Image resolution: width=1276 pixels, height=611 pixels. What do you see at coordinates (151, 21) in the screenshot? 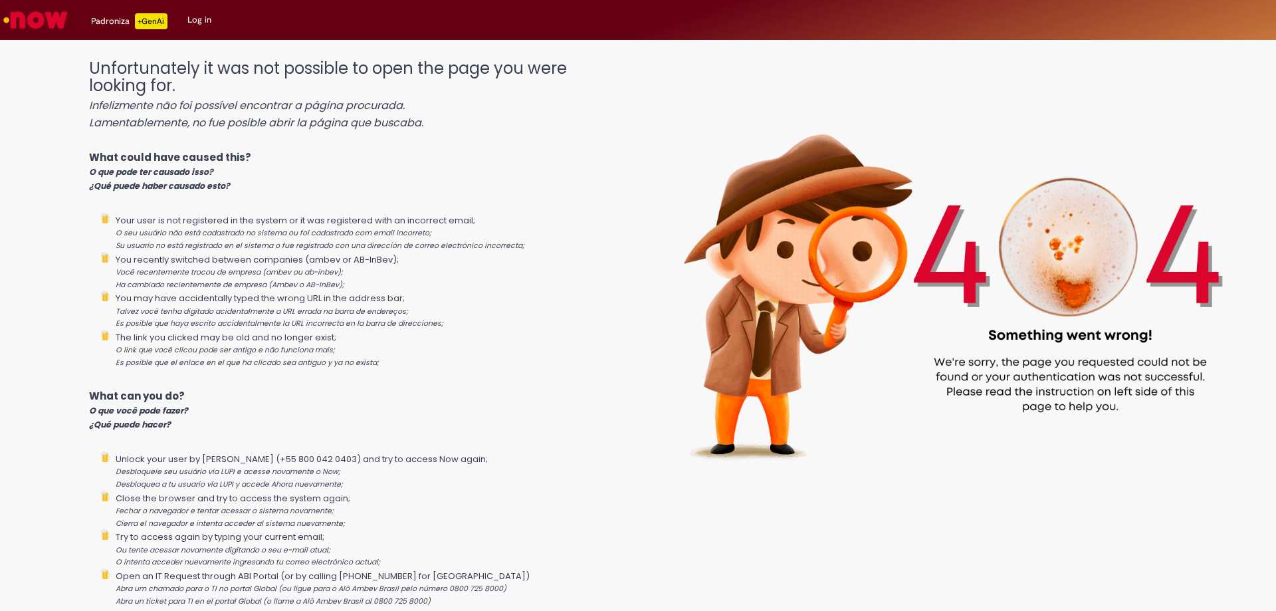
I see `p: +GenAi` at bounding box center [151, 21].